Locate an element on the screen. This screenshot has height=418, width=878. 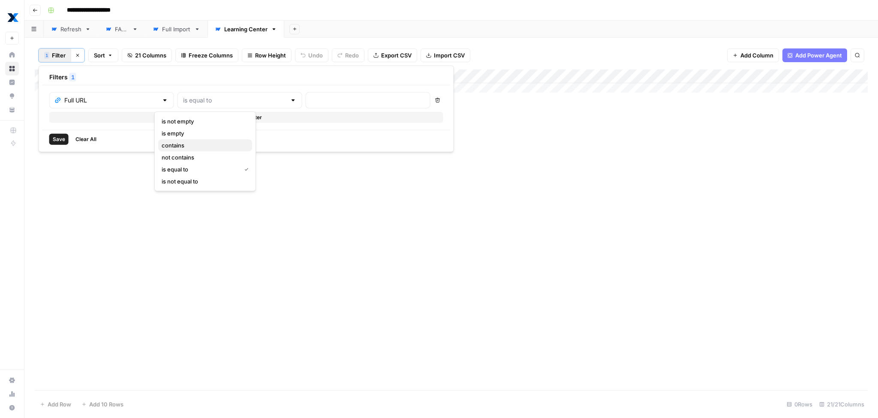
a: Home is located at coordinates (12, 55).